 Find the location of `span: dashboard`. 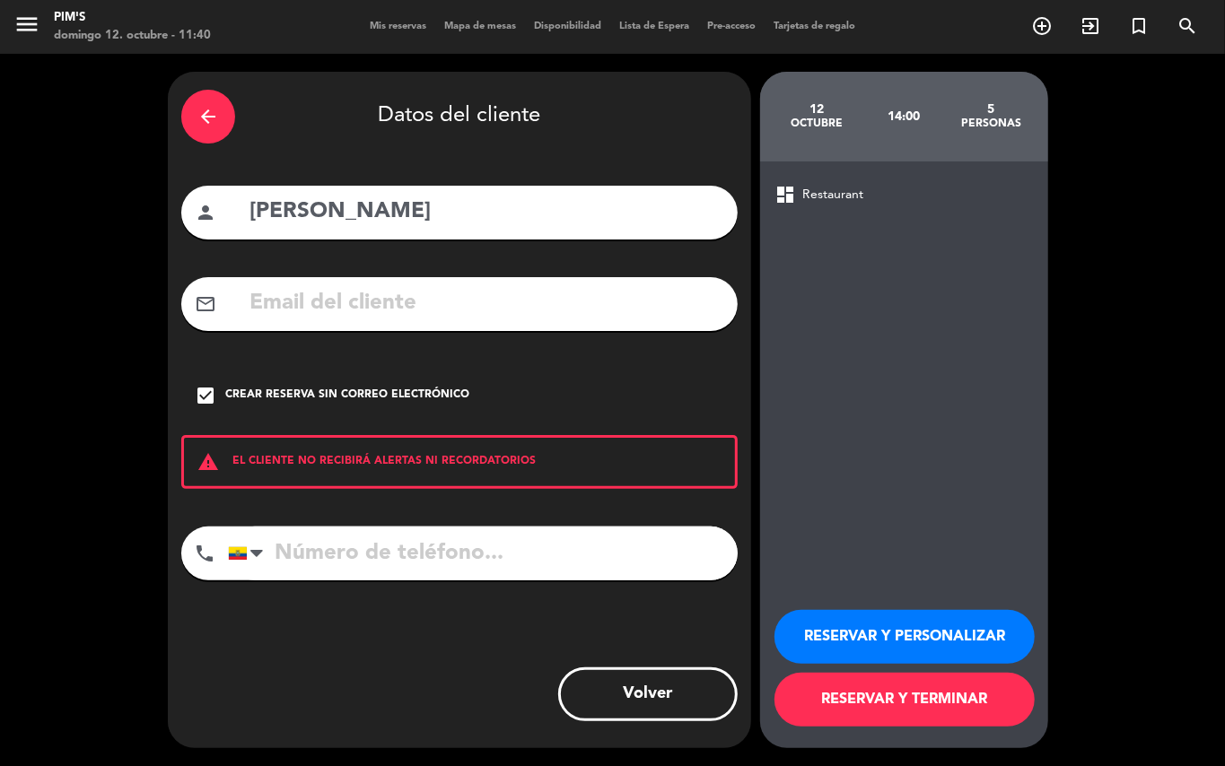

span: dashboard is located at coordinates (785, 195).